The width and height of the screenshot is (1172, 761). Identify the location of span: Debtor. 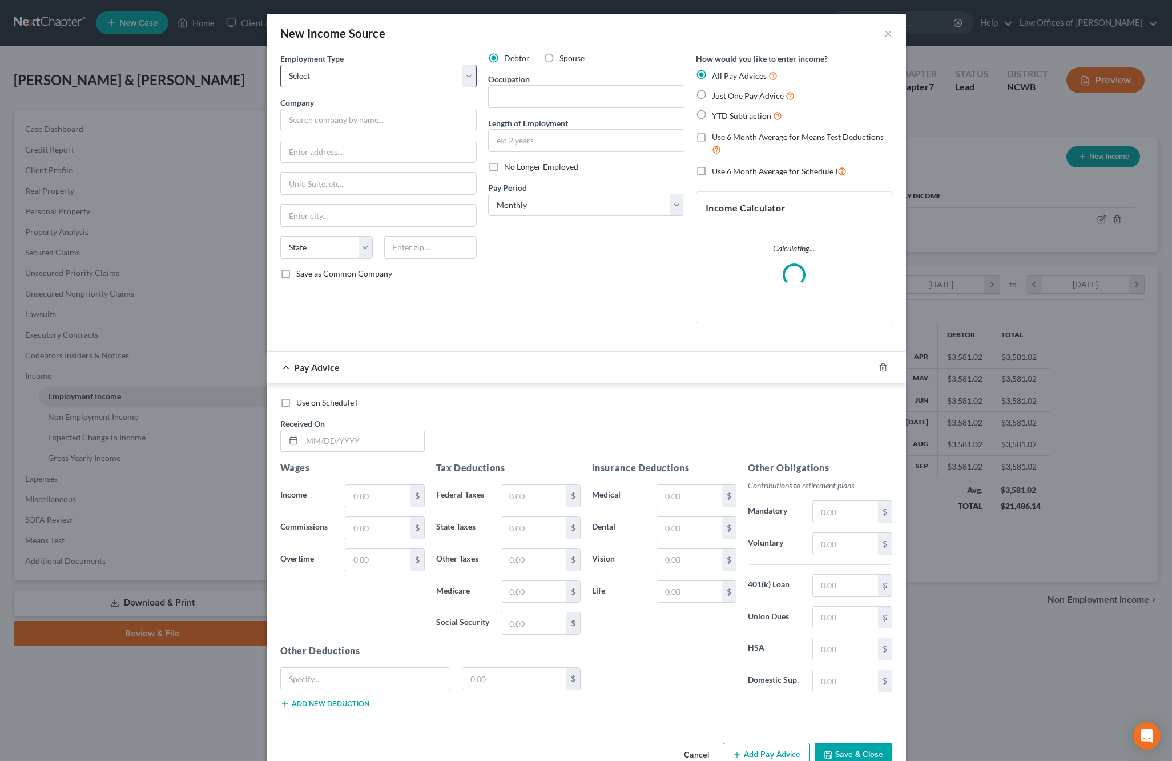
(517, 58).